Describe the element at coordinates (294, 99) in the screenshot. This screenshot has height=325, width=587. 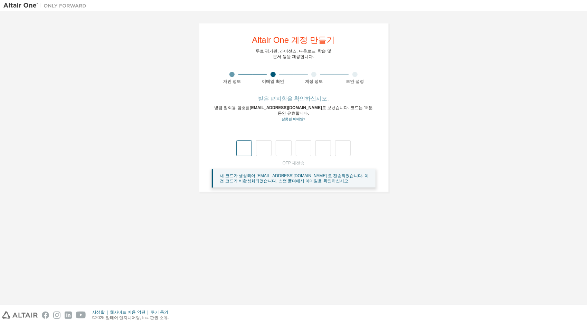
I see `div: 받은 편지함을 확인하십시오.` at that location.